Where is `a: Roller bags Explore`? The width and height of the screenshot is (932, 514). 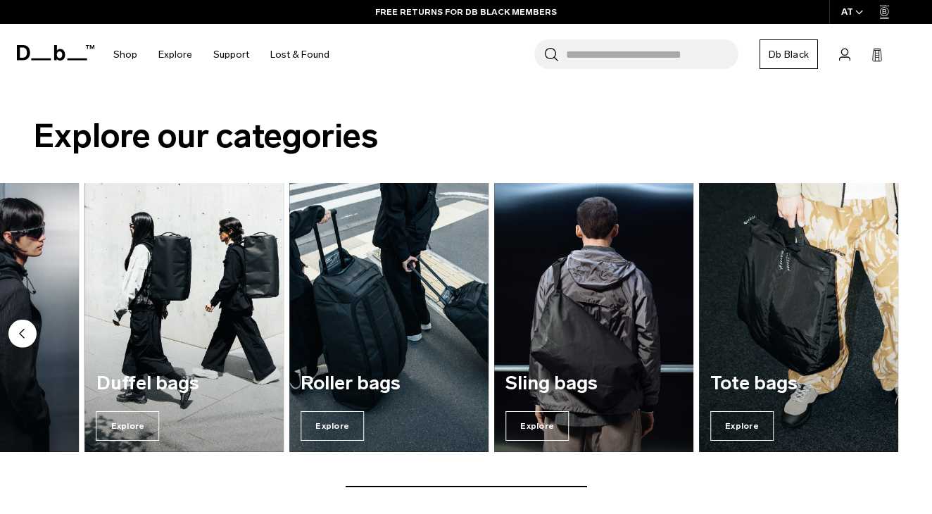 a: Roller bags Explore is located at coordinates (389, 317).